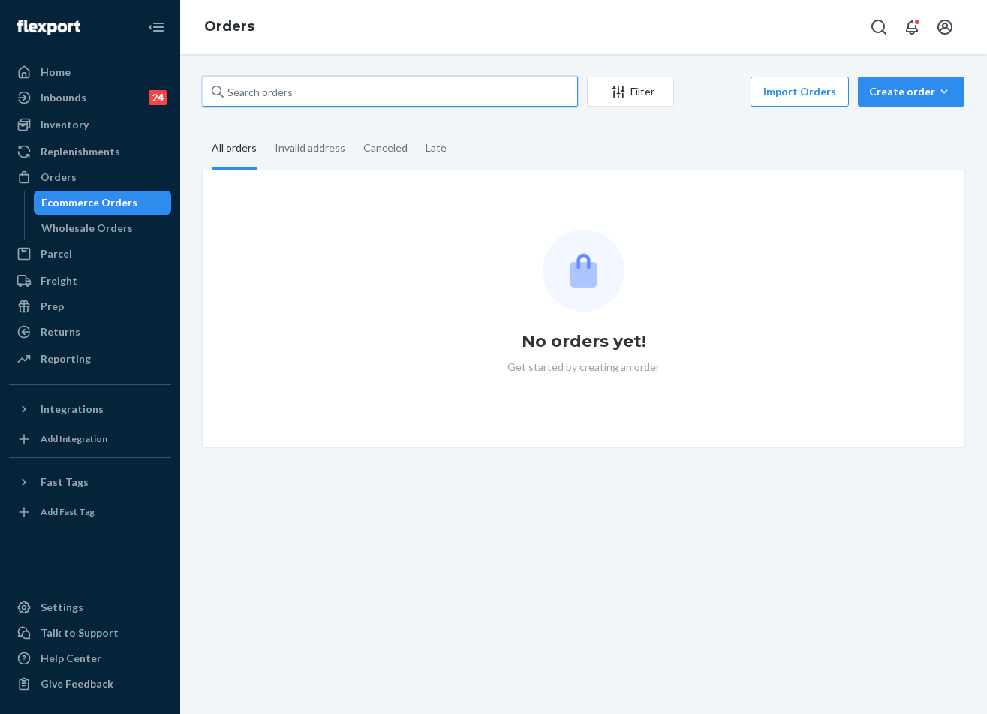  Describe the element at coordinates (56, 254) in the screenshot. I see `div: Parcel` at that location.